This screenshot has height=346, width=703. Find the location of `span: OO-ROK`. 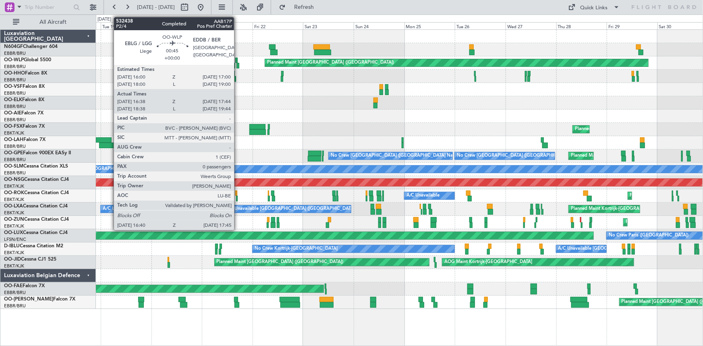

span: OO-ROK is located at coordinates (14, 193).